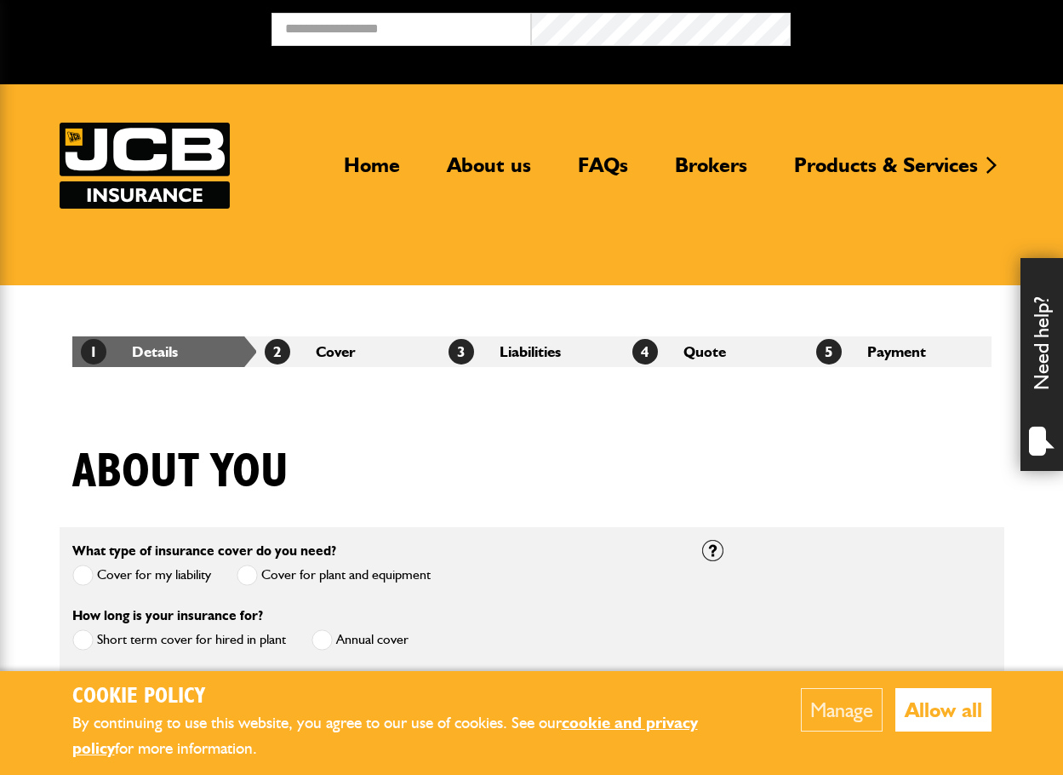 The width and height of the screenshot is (1063, 775). I want to click on button: Manage, so click(842, 709).